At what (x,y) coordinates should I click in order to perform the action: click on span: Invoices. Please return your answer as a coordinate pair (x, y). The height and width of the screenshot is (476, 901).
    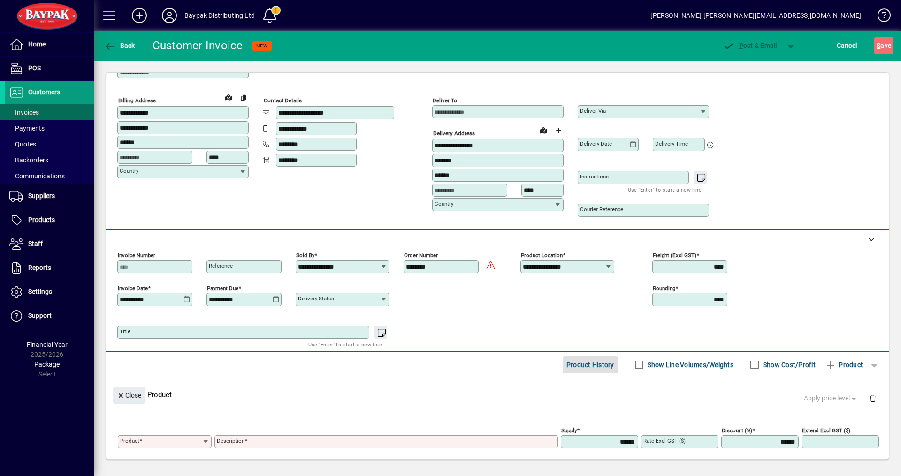
    Looking at the image, I should click on (24, 112).